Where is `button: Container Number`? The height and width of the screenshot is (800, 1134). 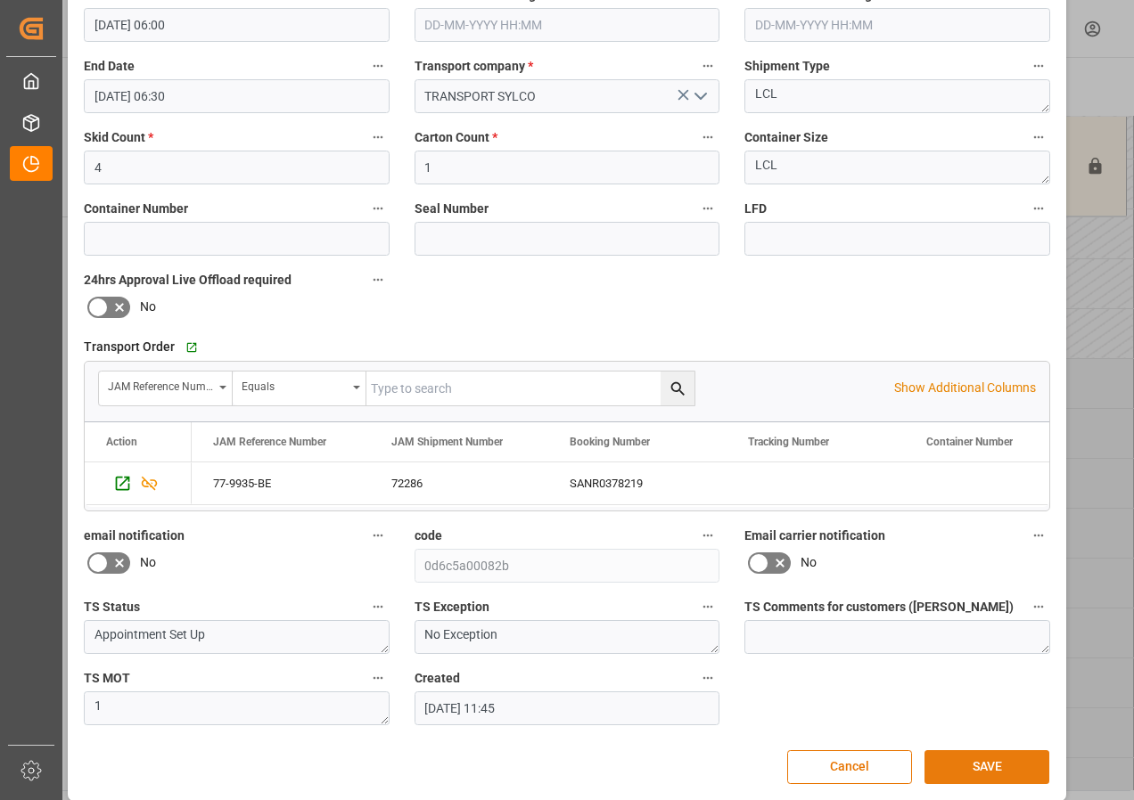
button: Container Number is located at coordinates (378, 209).